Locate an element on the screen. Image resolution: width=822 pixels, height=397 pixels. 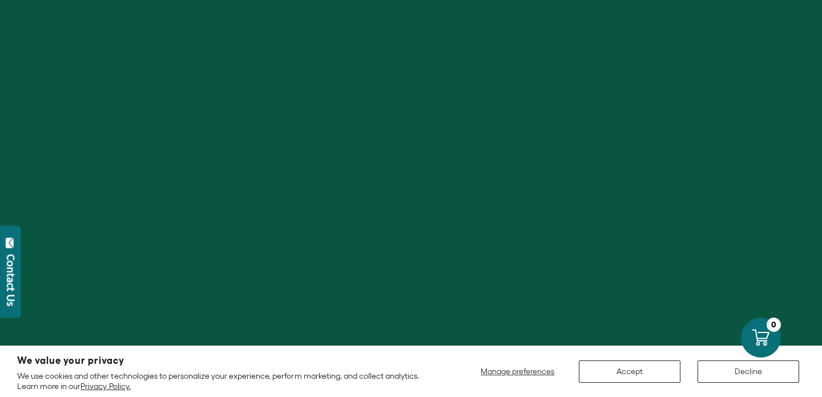
button: Accept is located at coordinates (630, 371).